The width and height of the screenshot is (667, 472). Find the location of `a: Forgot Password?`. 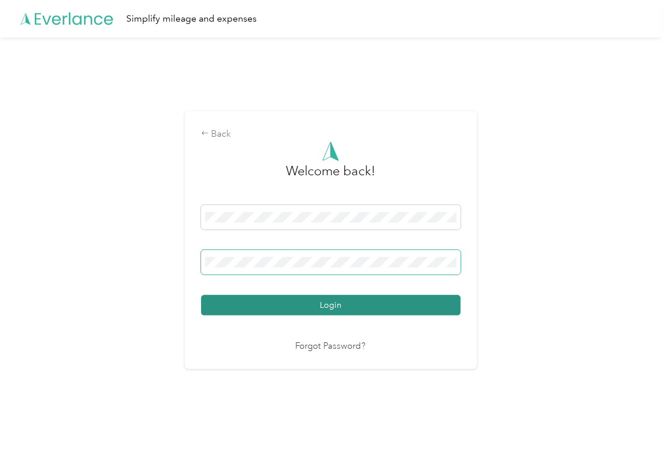

a: Forgot Password? is located at coordinates (331, 347).